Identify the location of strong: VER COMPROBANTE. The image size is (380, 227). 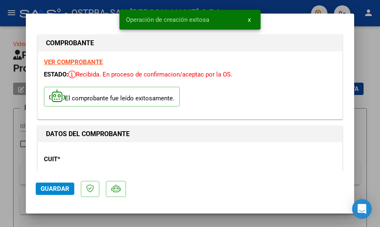
(73, 62).